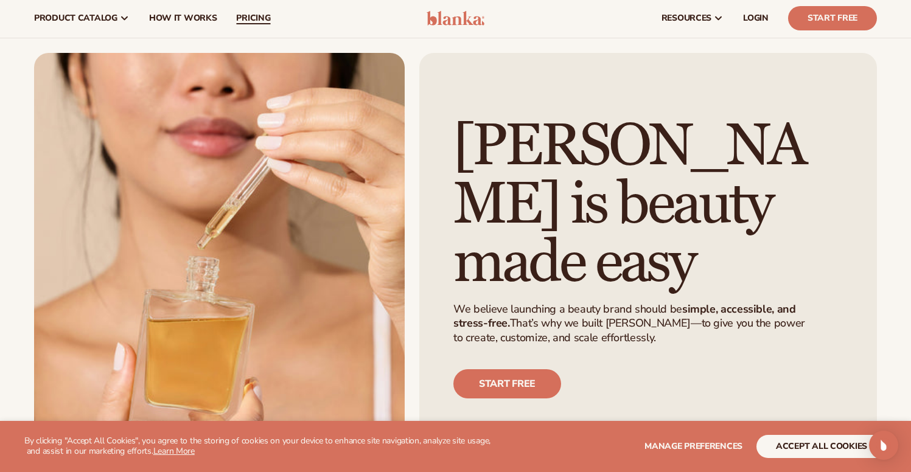 Image resolution: width=911 pixels, height=472 pixels. What do you see at coordinates (183, 18) in the screenshot?
I see `span: How It Works` at bounding box center [183, 18].